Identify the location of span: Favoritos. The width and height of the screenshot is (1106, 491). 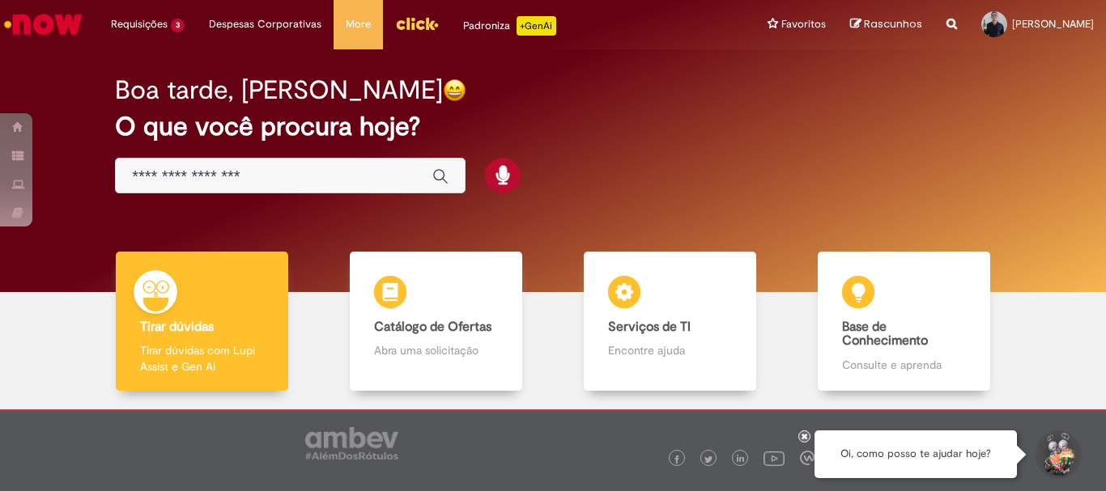
(803, 24).